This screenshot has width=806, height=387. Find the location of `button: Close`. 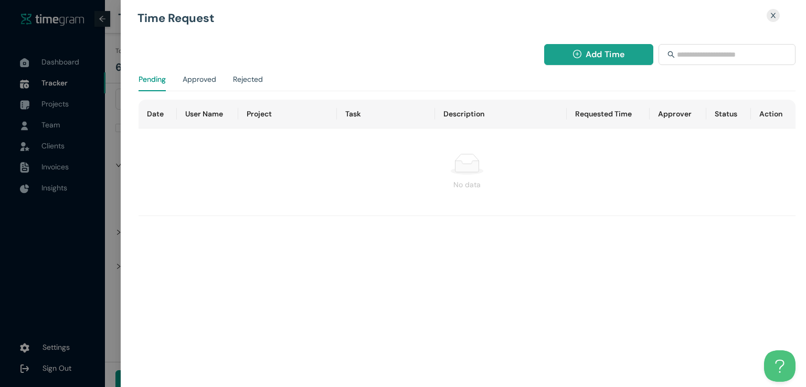

button: Close is located at coordinates (773, 15).